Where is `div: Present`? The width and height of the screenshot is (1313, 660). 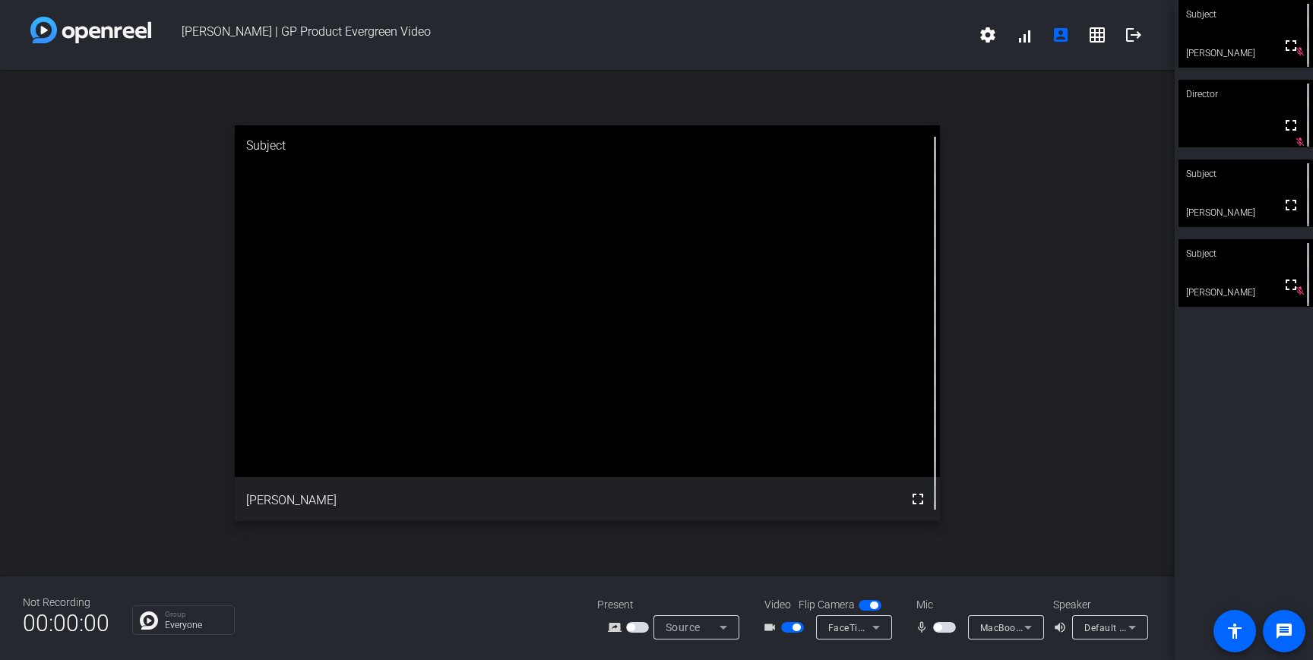
div: Present is located at coordinates (673, 605).